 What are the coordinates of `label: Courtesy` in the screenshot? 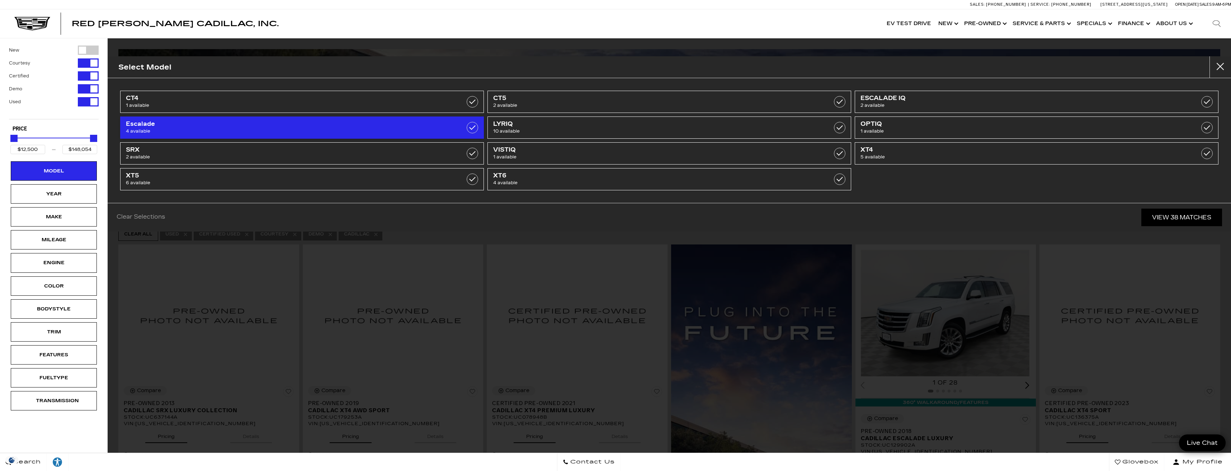 It's located at (19, 63).